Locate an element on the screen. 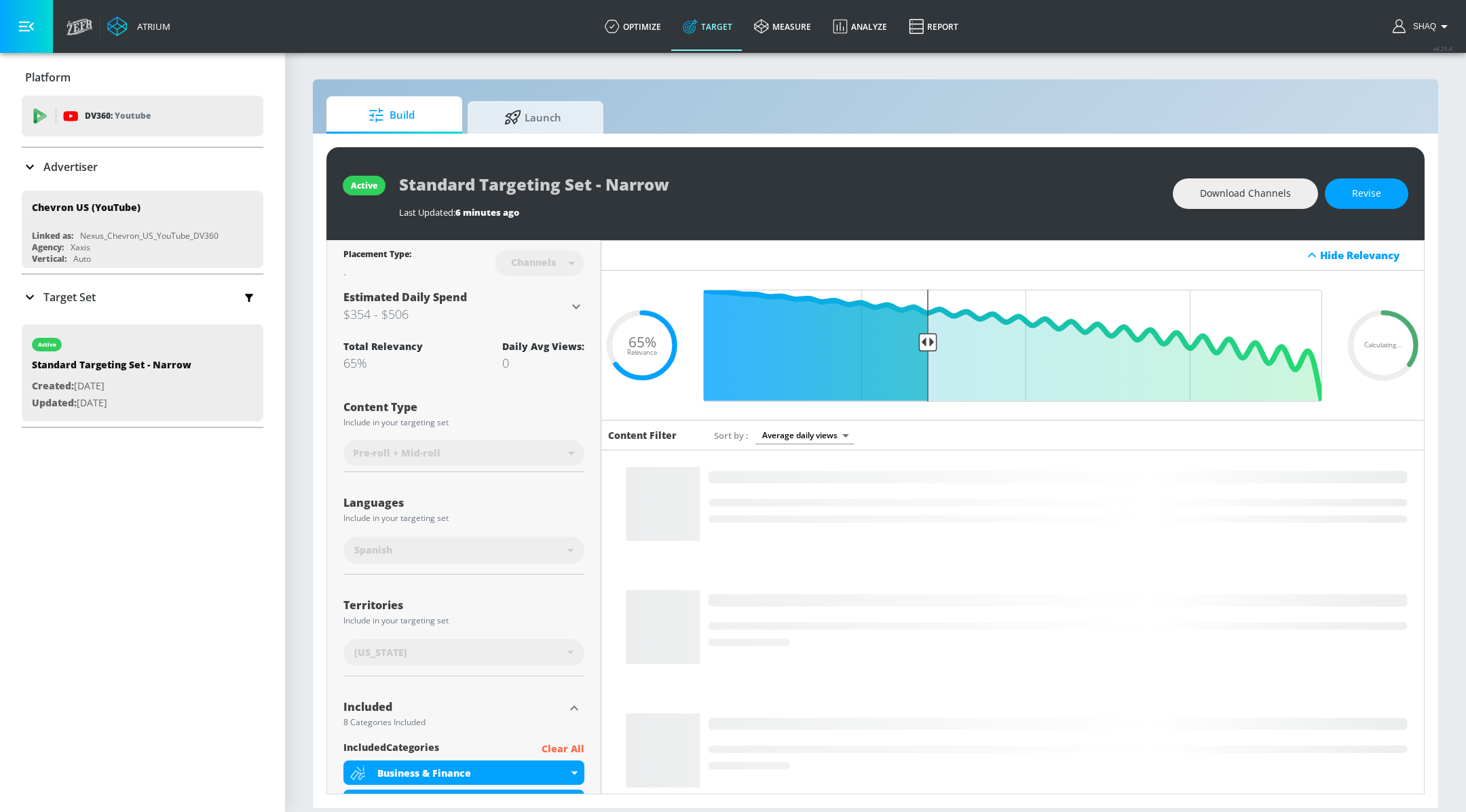 Image resolution: width=1466 pixels, height=812 pixels. span: Pre-roll + Mid-roll is located at coordinates (396, 453).